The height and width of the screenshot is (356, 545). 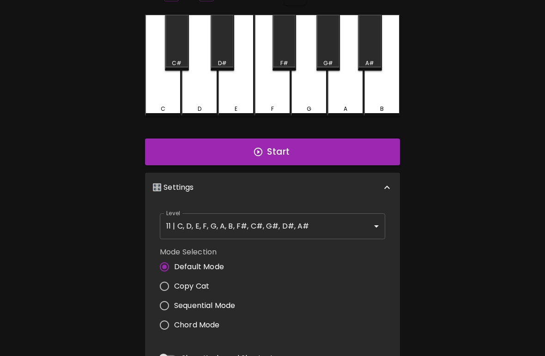 What do you see at coordinates (382, 109) in the screenshot?
I see `div: B` at bounding box center [382, 109].